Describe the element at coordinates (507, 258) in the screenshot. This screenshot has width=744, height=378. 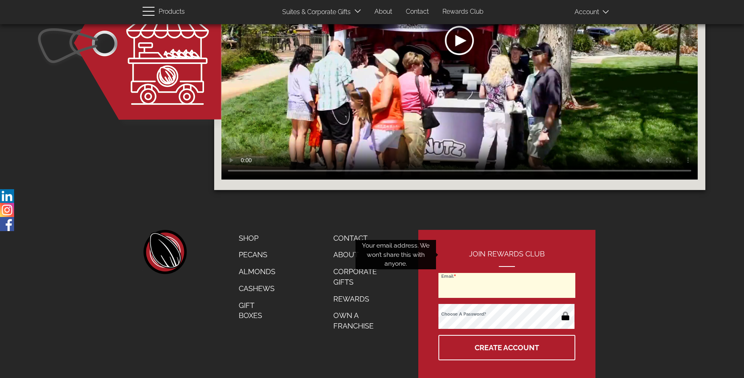
I see `h2: Join Rewards Club` at that location.